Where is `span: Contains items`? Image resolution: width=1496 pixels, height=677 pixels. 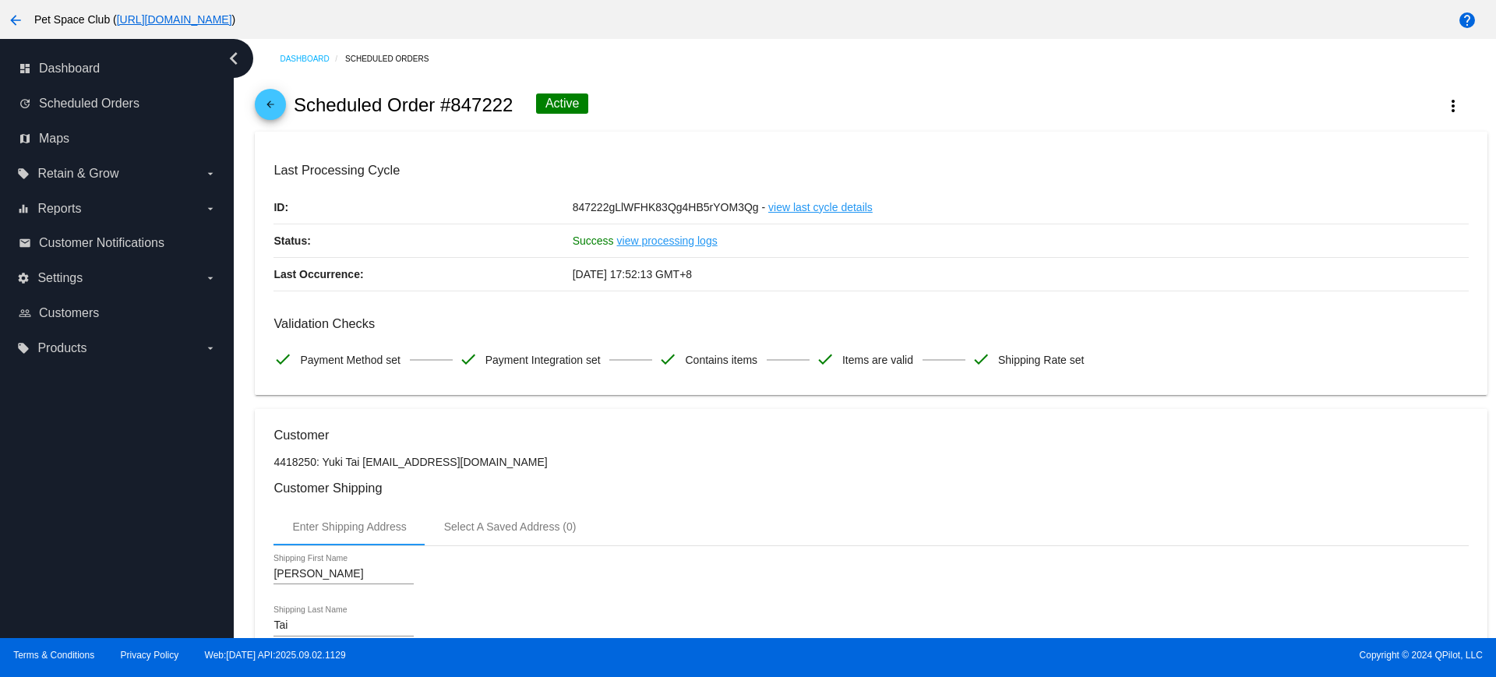
span: Contains items is located at coordinates (721, 360).